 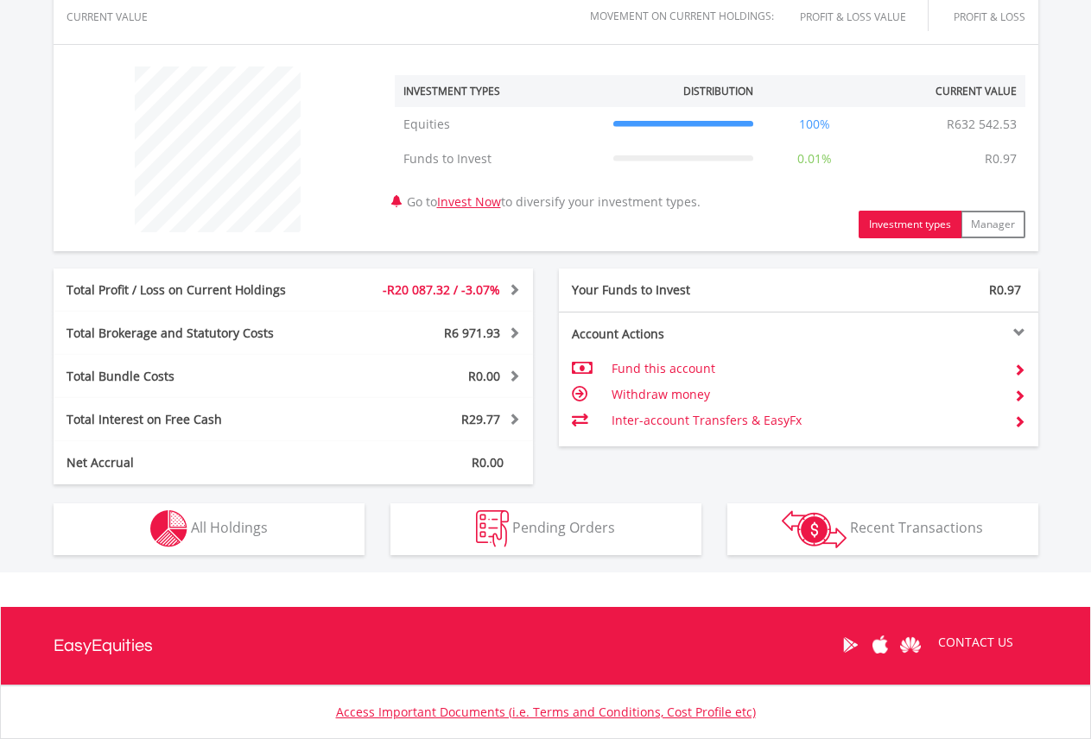 What do you see at coordinates (1004, 289) in the screenshot?
I see `span: R0.97` at bounding box center [1004, 289].